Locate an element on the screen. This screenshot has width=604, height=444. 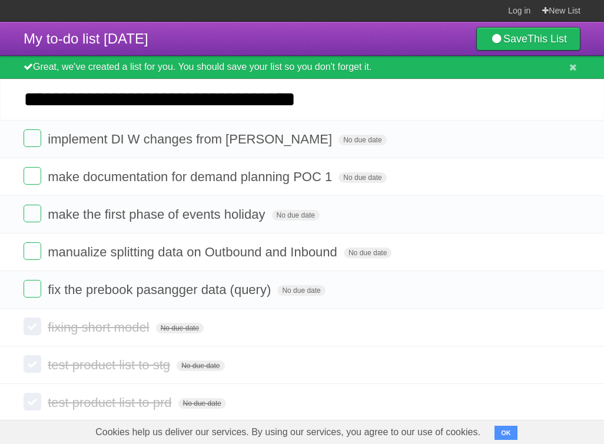
b: This List is located at coordinates (547, 39).